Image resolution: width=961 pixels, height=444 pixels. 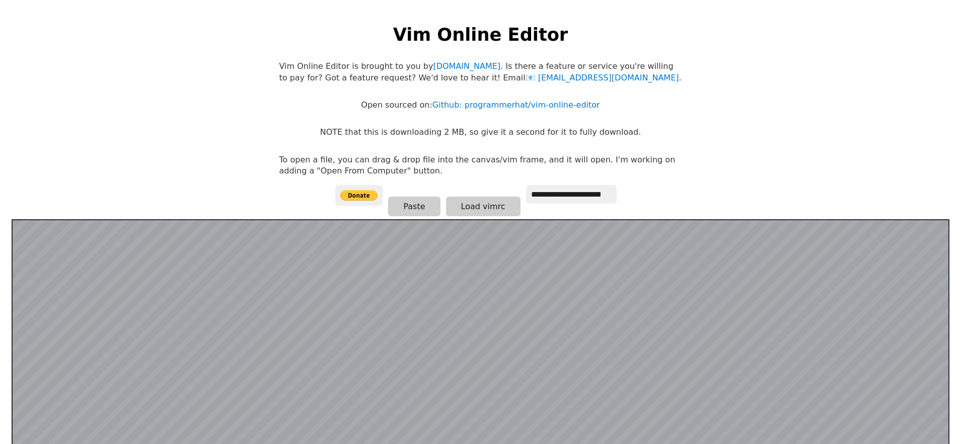 What do you see at coordinates (516, 105) in the screenshot?
I see `a: Github: programmerhat/vim-online-editor` at bounding box center [516, 105].